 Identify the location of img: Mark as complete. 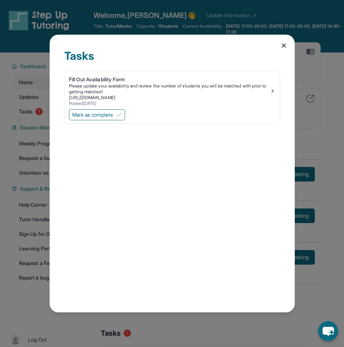
(119, 115).